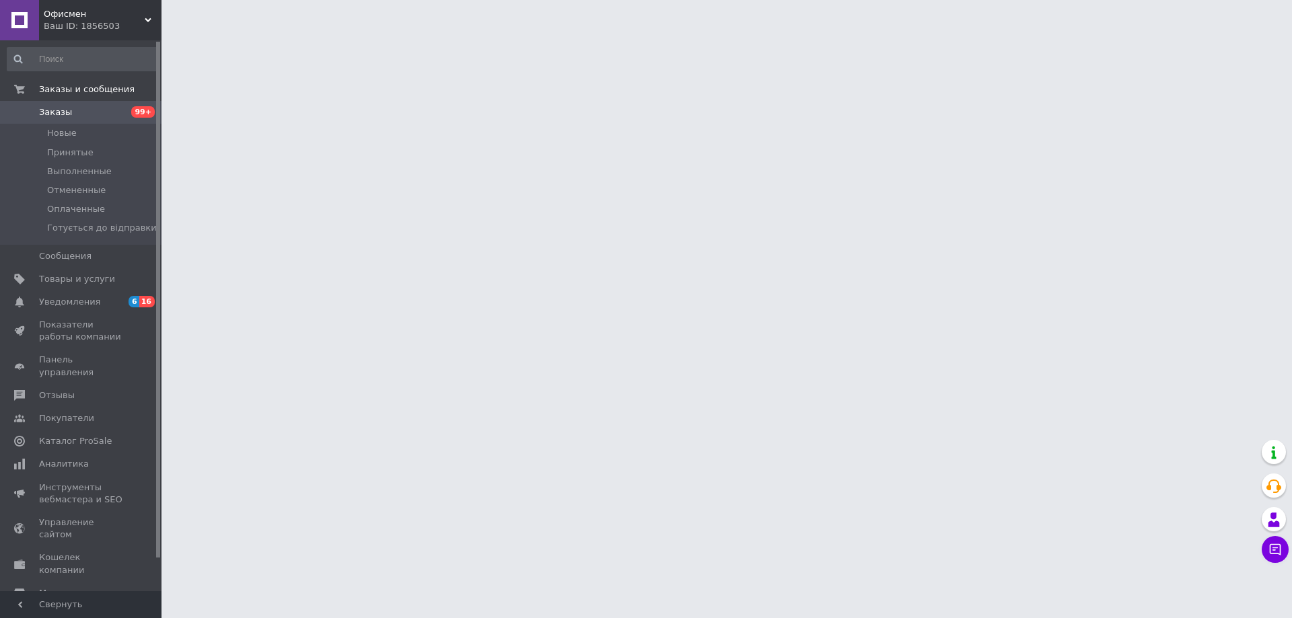  Describe the element at coordinates (81, 564) in the screenshot. I see `span: Кошелек компании` at that location.